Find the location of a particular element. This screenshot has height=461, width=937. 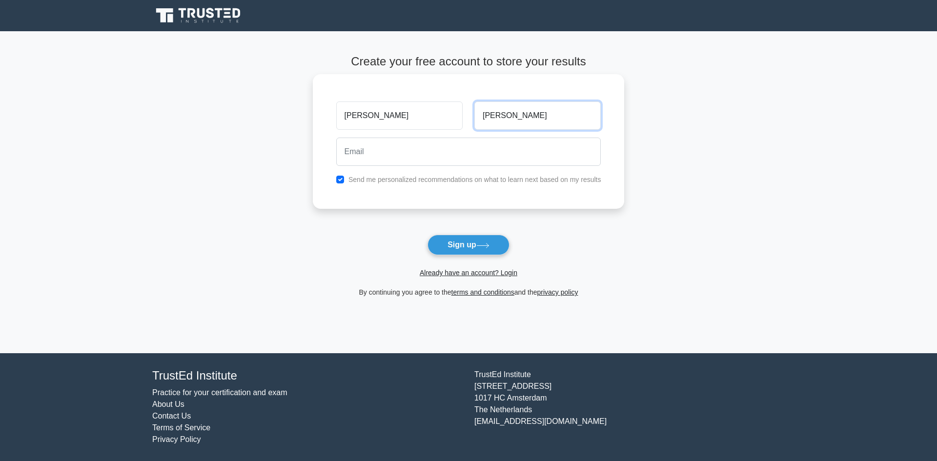

a: Terms of Service is located at coordinates (181, 427).